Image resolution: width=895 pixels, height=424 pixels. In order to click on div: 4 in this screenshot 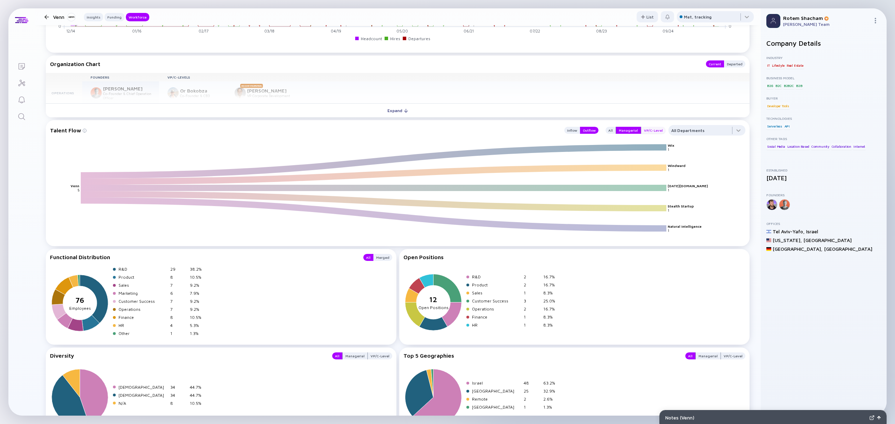, I will do `click(179, 325)`.